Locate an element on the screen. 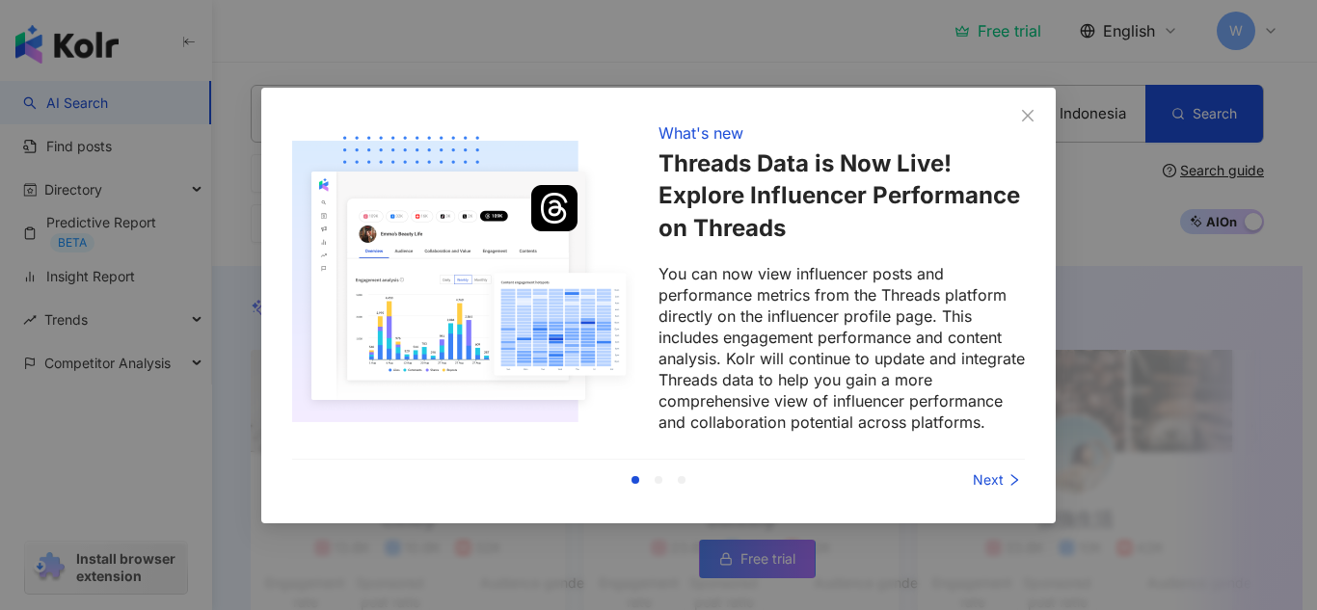 The image size is (1317, 610). p: You can now view influencer posts and performance metrics from the Threads platform directly on t... is located at coordinates (842, 348).